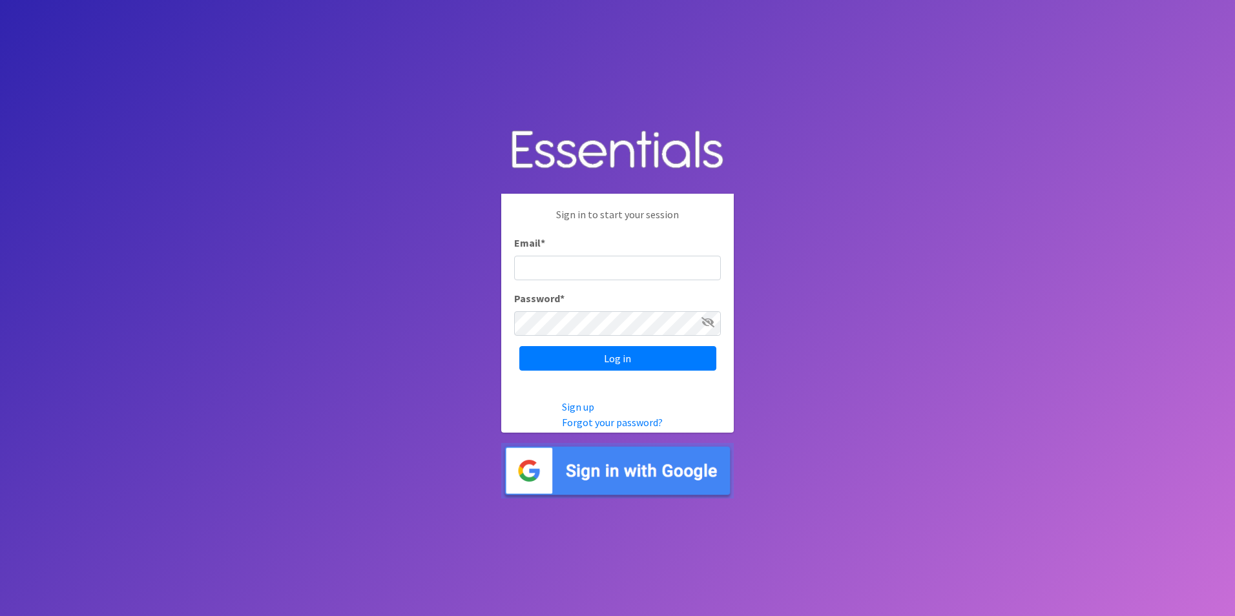 The height and width of the screenshot is (616, 1235). What do you see at coordinates (539, 298) in the screenshot?
I see `label: Password` at bounding box center [539, 298].